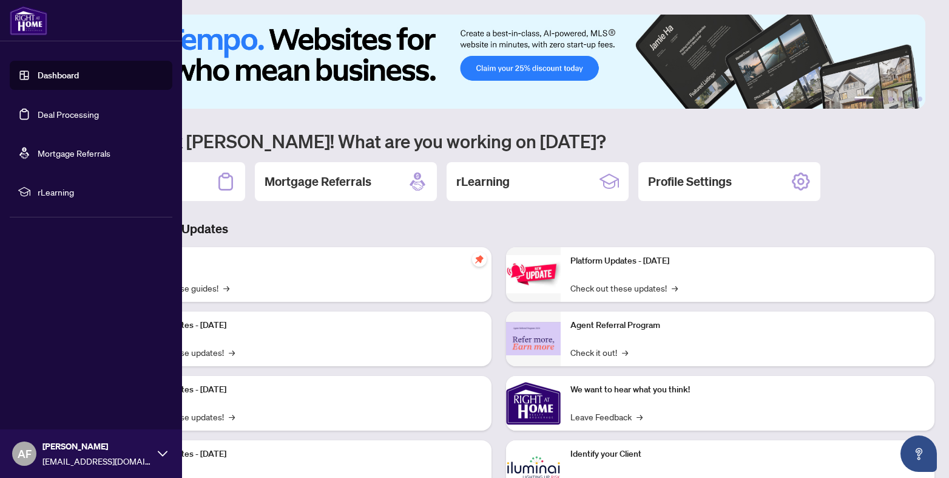 The height and width of the screenshot is (478, 949). Describe the element at coordinates (479, 259) in the screenshot. I see `span: pushpin` at that location.